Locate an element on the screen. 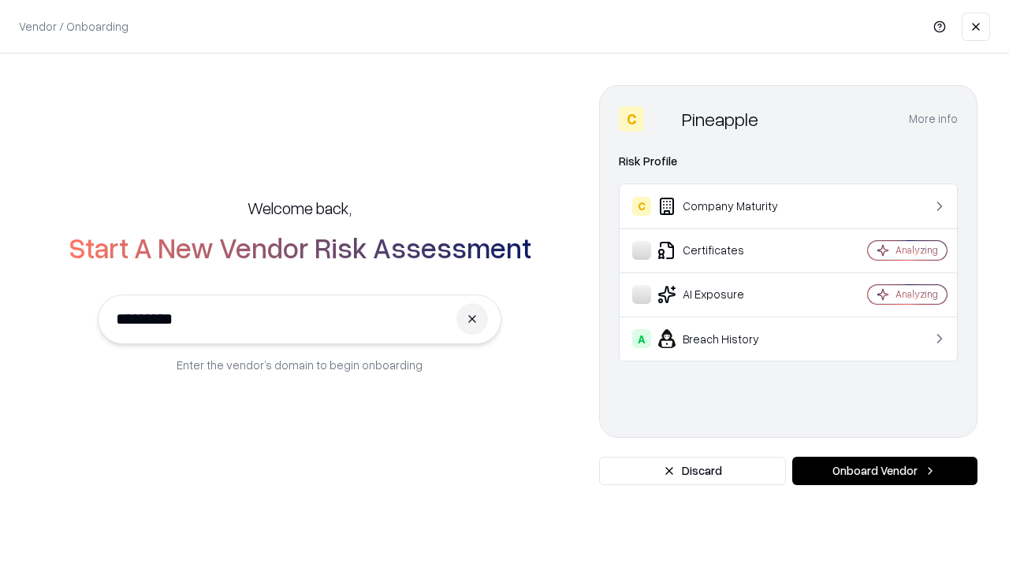 This screenshot has width=1009, height=567. div: Company Maturity is located at coordinates (726, 206).